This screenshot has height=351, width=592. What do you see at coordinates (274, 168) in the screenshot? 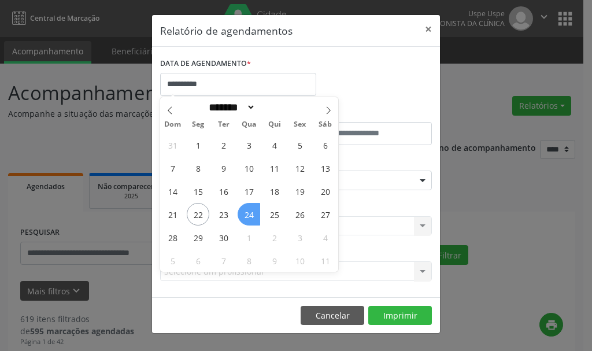
I see `span: Setembro 11, 2025` at bounding box center [274, 168].